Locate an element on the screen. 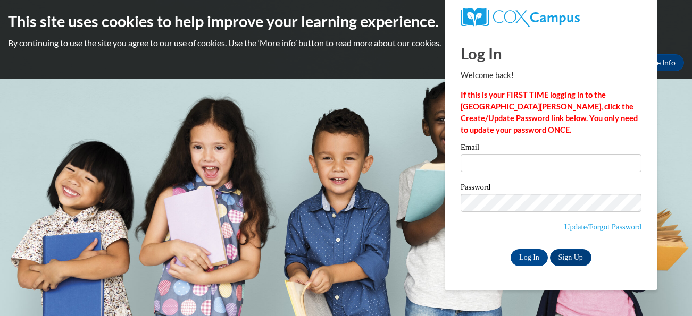 Image resolution: width=692 pixels, height=316 pixels. label: Email is located at coordinates (551, 149).